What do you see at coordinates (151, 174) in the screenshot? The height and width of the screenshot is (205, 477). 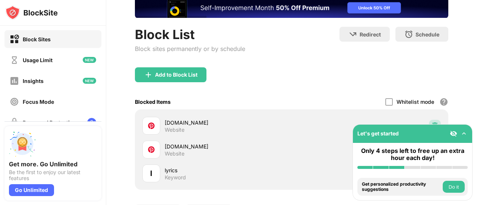 I see `div: l` at bounding box center [151, 174].